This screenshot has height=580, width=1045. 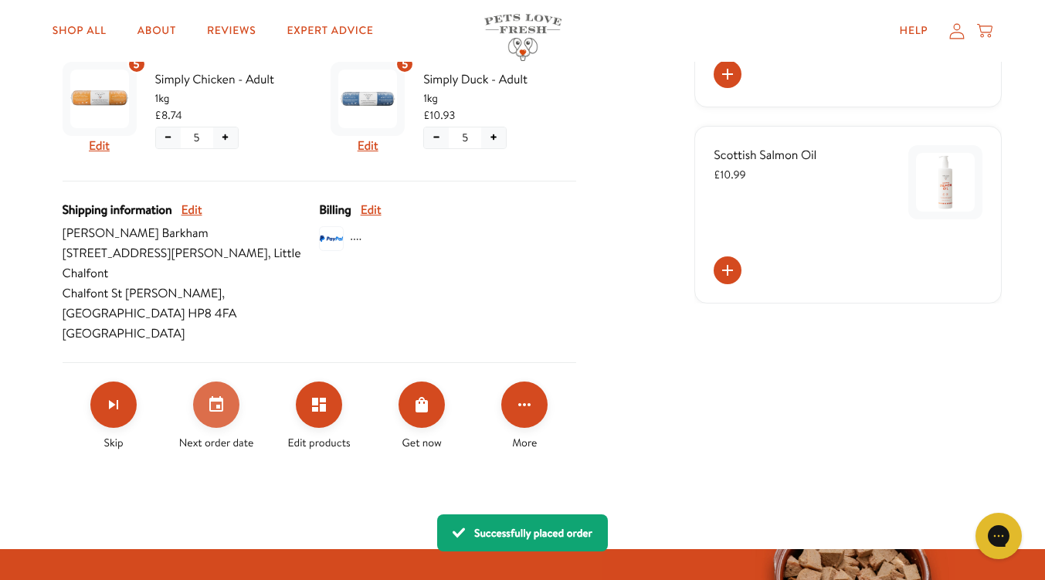 I want to click on div: 5 units of item: Simply Duck - Adult, so click(x=405, y=64).